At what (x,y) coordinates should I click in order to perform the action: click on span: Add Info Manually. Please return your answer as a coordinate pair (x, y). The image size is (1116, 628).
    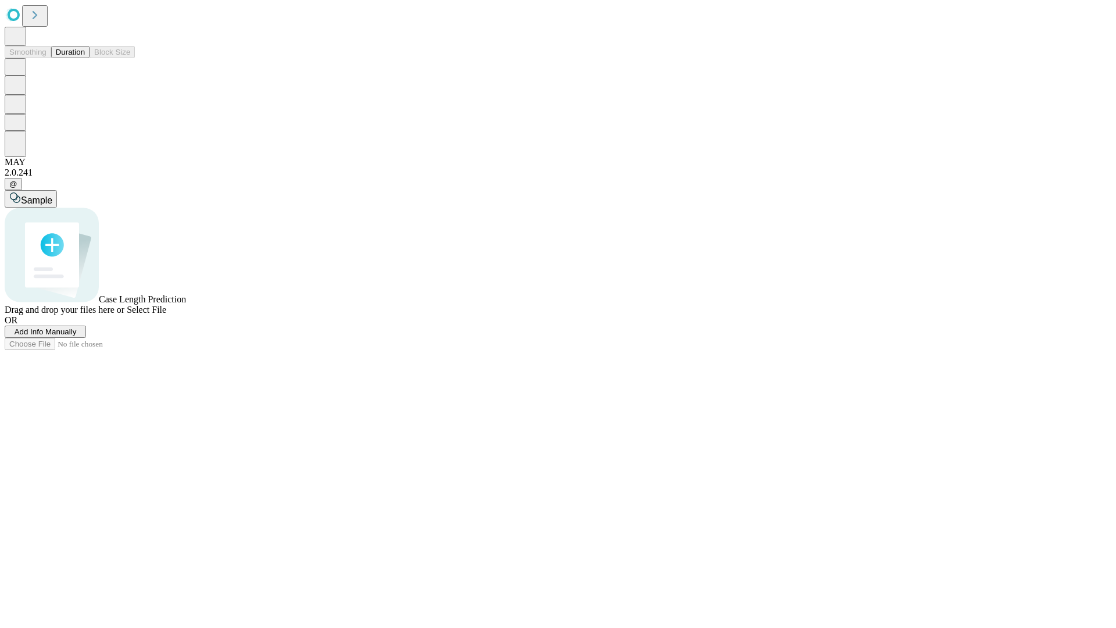
    Looking at the image, I should click on (45, 331).